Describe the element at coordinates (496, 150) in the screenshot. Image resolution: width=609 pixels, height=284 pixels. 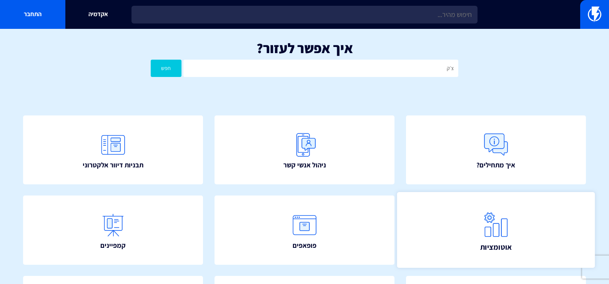
I see `a: איך מתחילים?` at that location.